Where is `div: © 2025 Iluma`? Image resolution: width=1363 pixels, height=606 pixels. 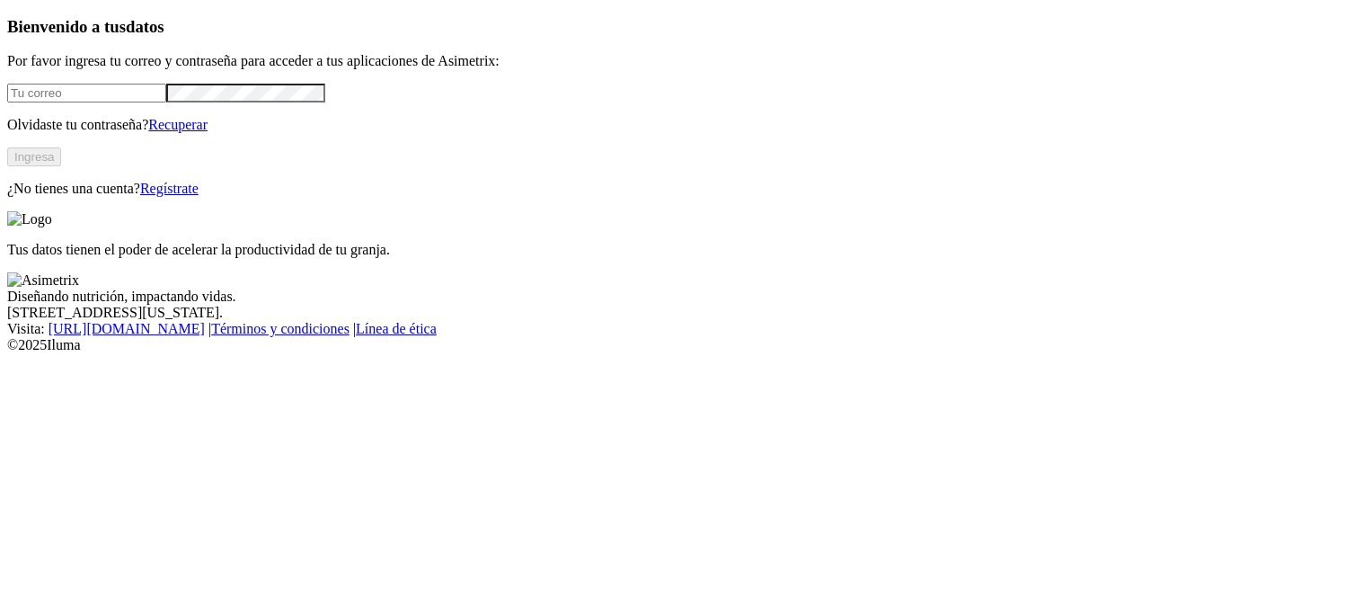
div: © 2025 Iluma is located at coordinates (681, 345).